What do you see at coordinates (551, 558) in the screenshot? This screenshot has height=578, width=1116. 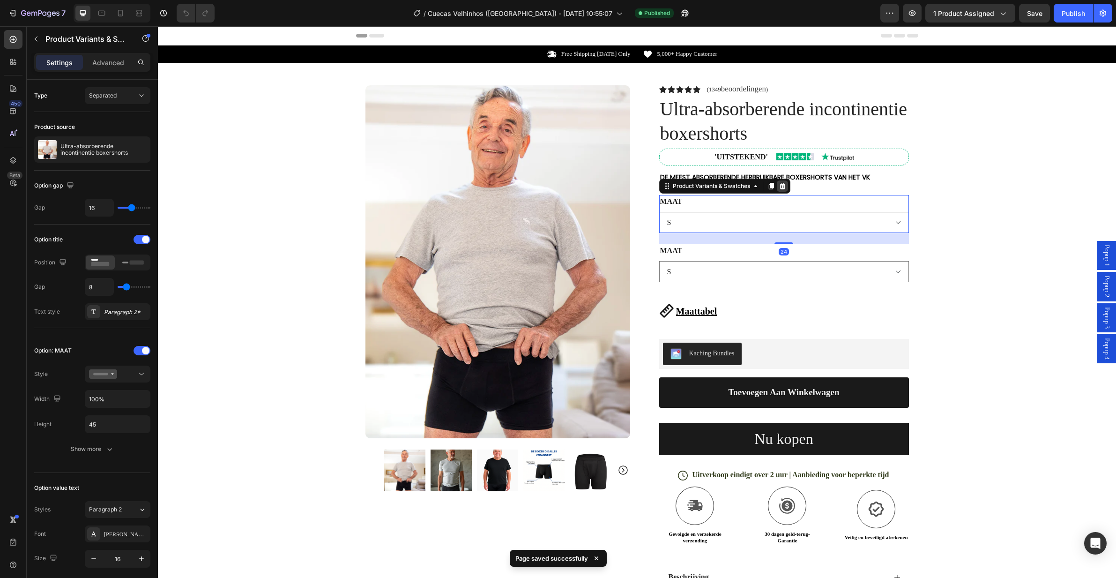 I see `p: Page saved successfully` at bounding box center [551, 558].